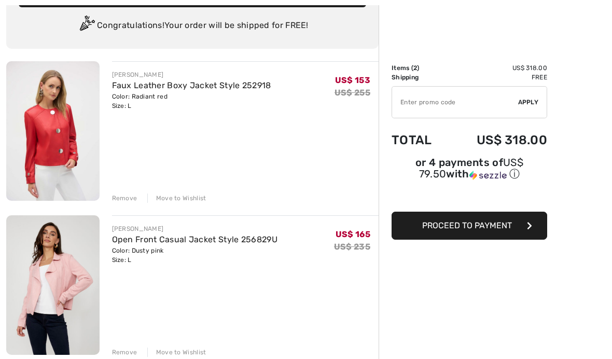 The width and height of the screenshot is (612, 359). Describe the element at coordinates (455, 102) in the screenshot. I see `input: Promo code` at that location.